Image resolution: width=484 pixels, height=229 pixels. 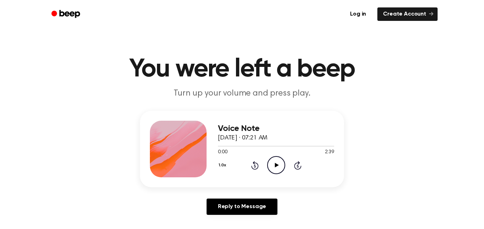 I want to click on button: 1.0x, so click(x=223, y=165).